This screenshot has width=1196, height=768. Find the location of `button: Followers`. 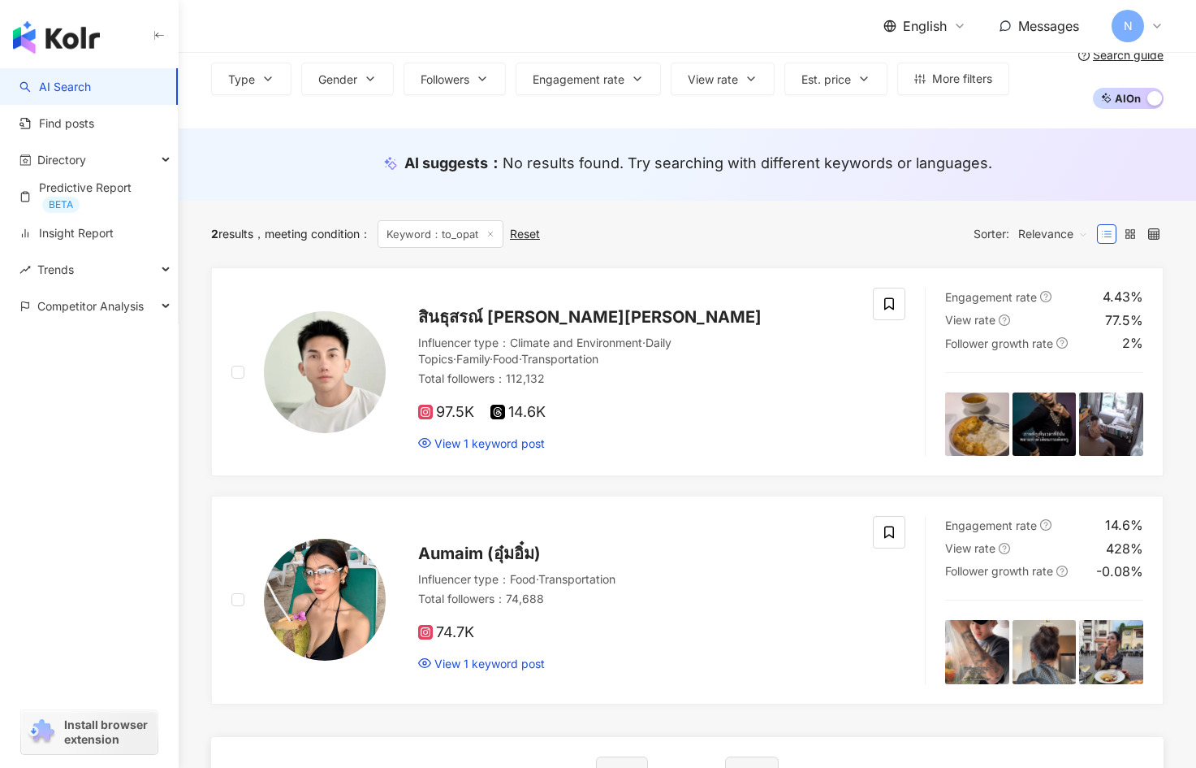

button: Followers is located at coordinates (455, 79).